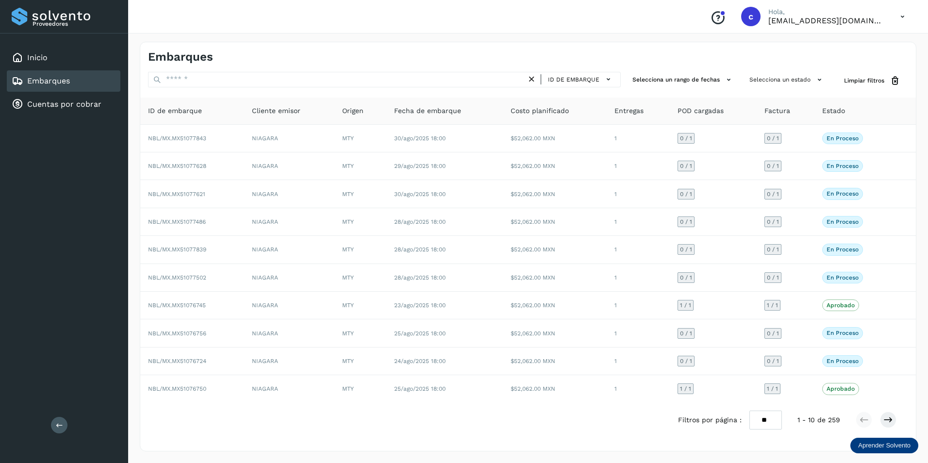  Describe the element at coordinates (181, 57) in the screenshot. I see `h4: Embarques` at that location.